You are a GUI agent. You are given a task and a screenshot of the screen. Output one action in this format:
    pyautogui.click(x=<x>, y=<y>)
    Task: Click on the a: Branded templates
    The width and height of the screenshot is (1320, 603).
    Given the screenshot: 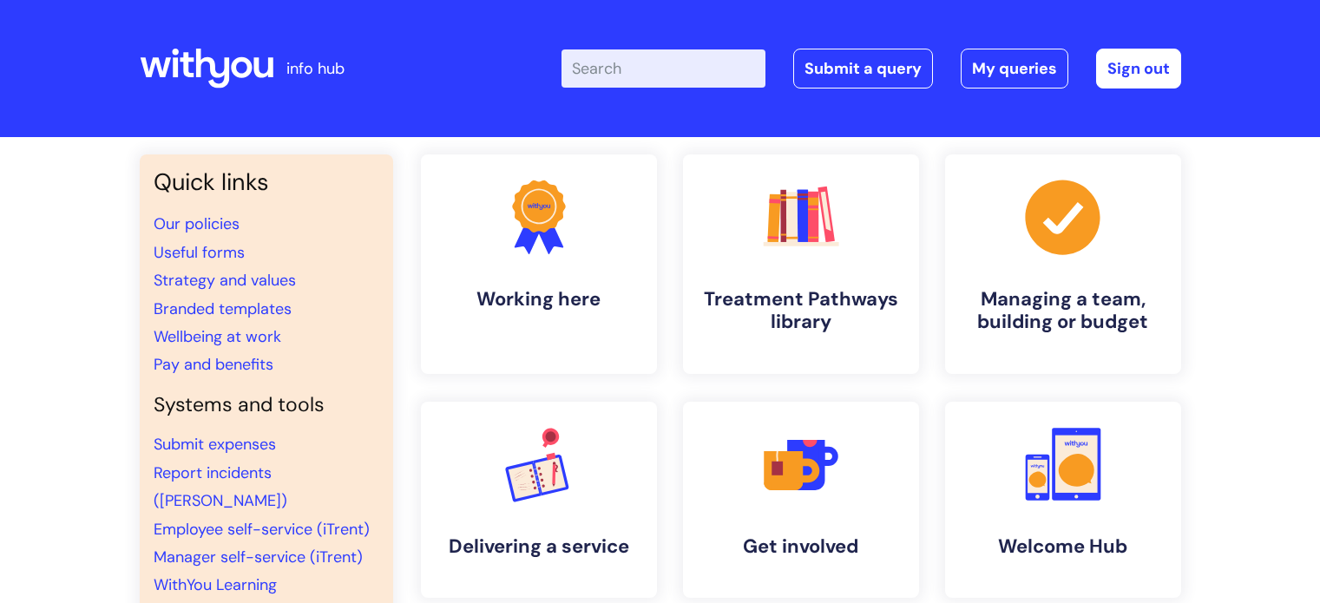 What is the action you would take?
    pyautogui.click(x=222, y=309)
    